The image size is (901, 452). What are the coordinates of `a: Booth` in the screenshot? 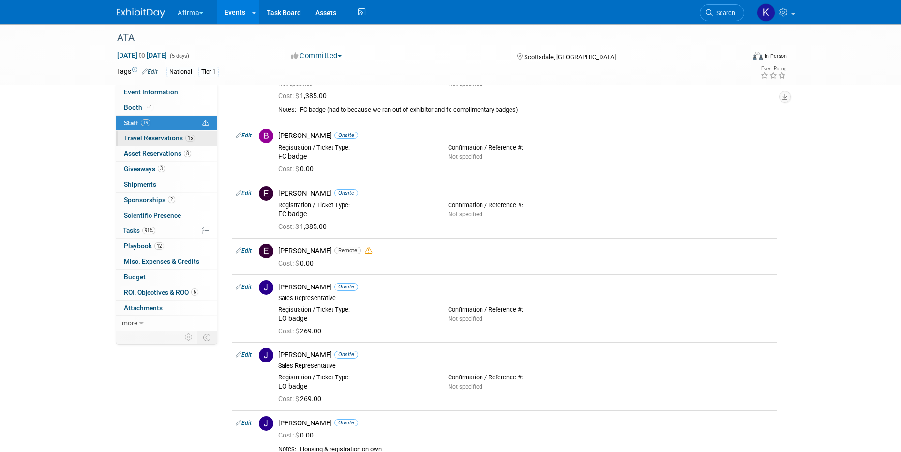 It's located at (166, 107).